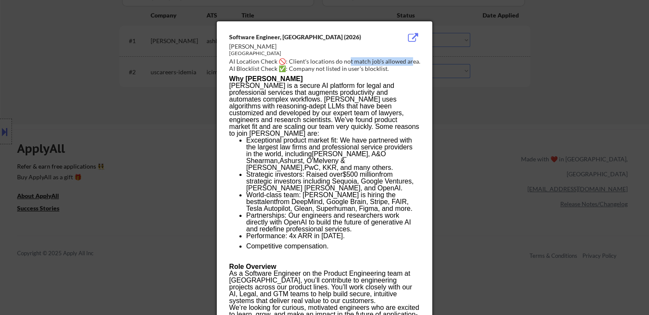 The width and height of the screenshot is (649, 315). What do you see at coordinates (333, 154) in the screenshot?
I see `p: Exceptional product market fit: We have partnered with the largest law firms and professional ser...` at bounding box center [333, 154].